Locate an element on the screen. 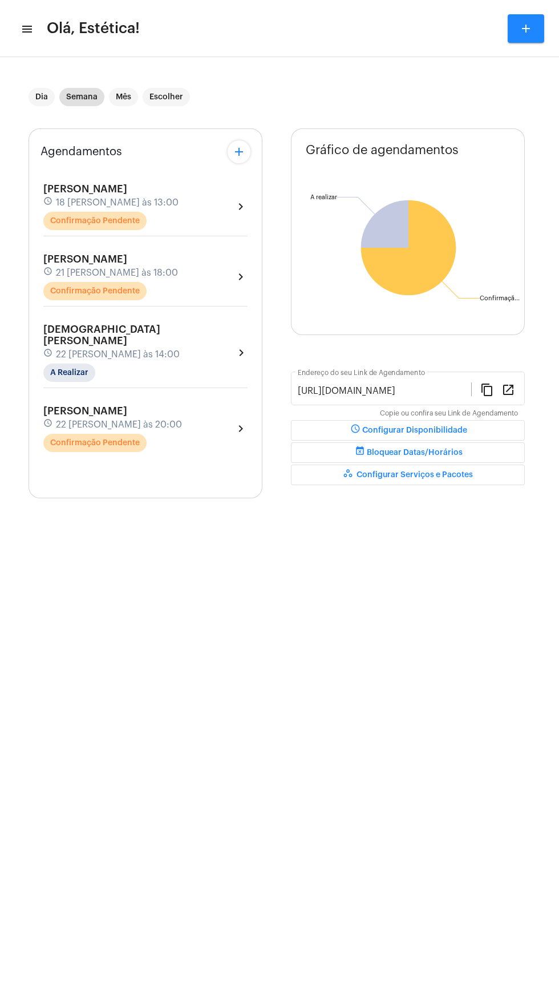  span: Configurar Serviços e Pacotes is located at coordinates (408, 475).